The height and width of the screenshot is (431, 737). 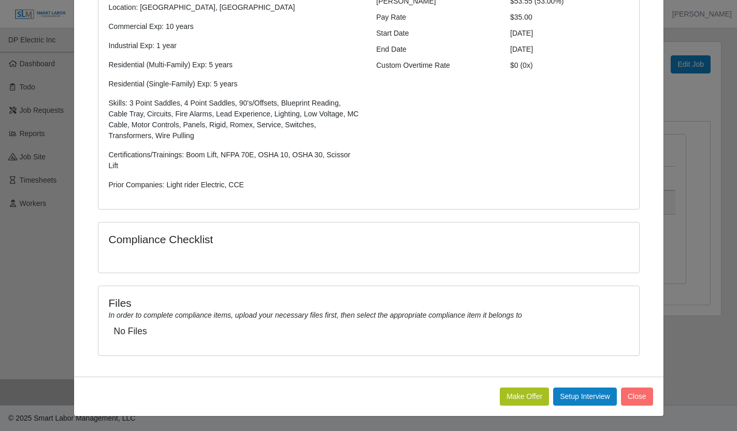 I want to click on i: In order to complete compliance items, upload your necessary files first, then select the appropr..., so click(x=315, y=315).